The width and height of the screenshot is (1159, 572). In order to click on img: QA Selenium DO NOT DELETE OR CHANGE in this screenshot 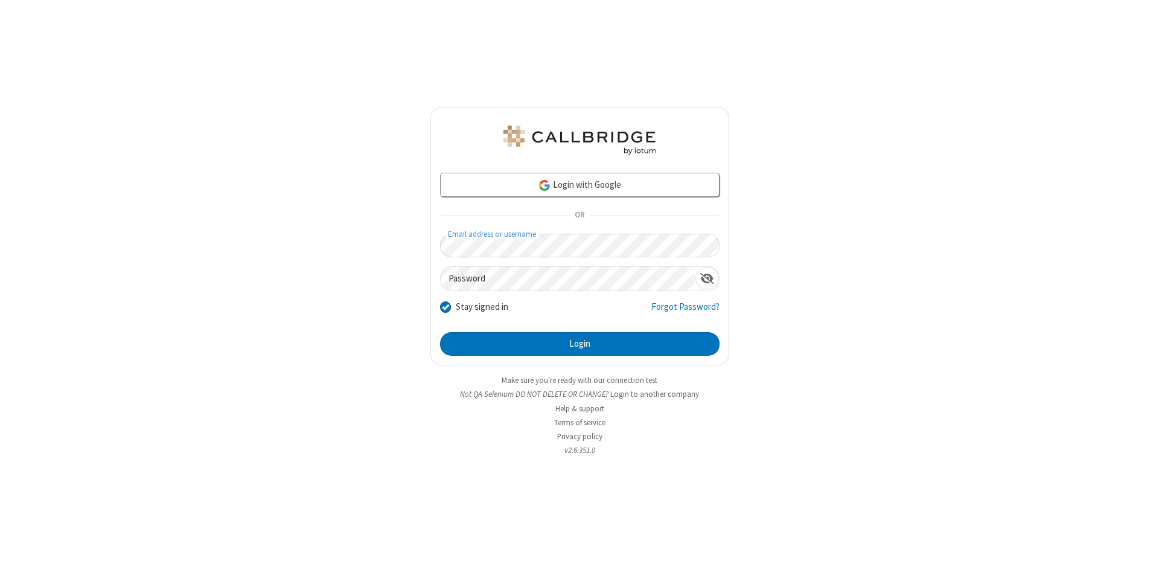, I will do `click(579, 140)`.